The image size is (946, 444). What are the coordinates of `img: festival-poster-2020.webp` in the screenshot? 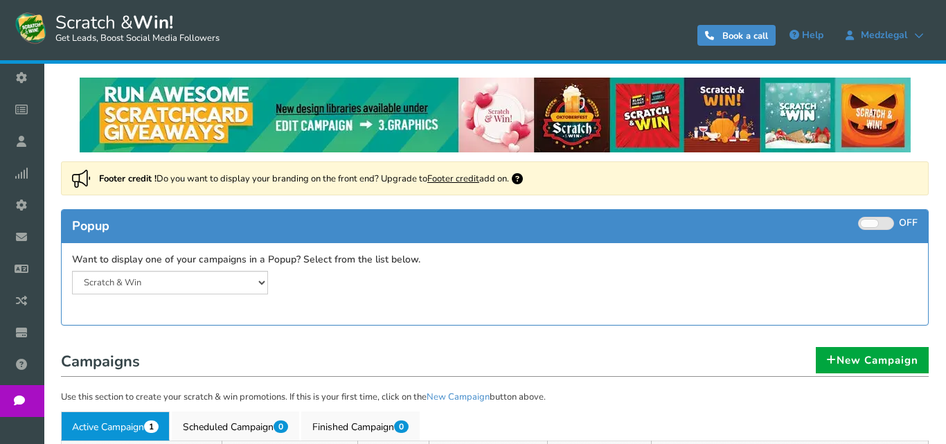 It's located at (495, 115).